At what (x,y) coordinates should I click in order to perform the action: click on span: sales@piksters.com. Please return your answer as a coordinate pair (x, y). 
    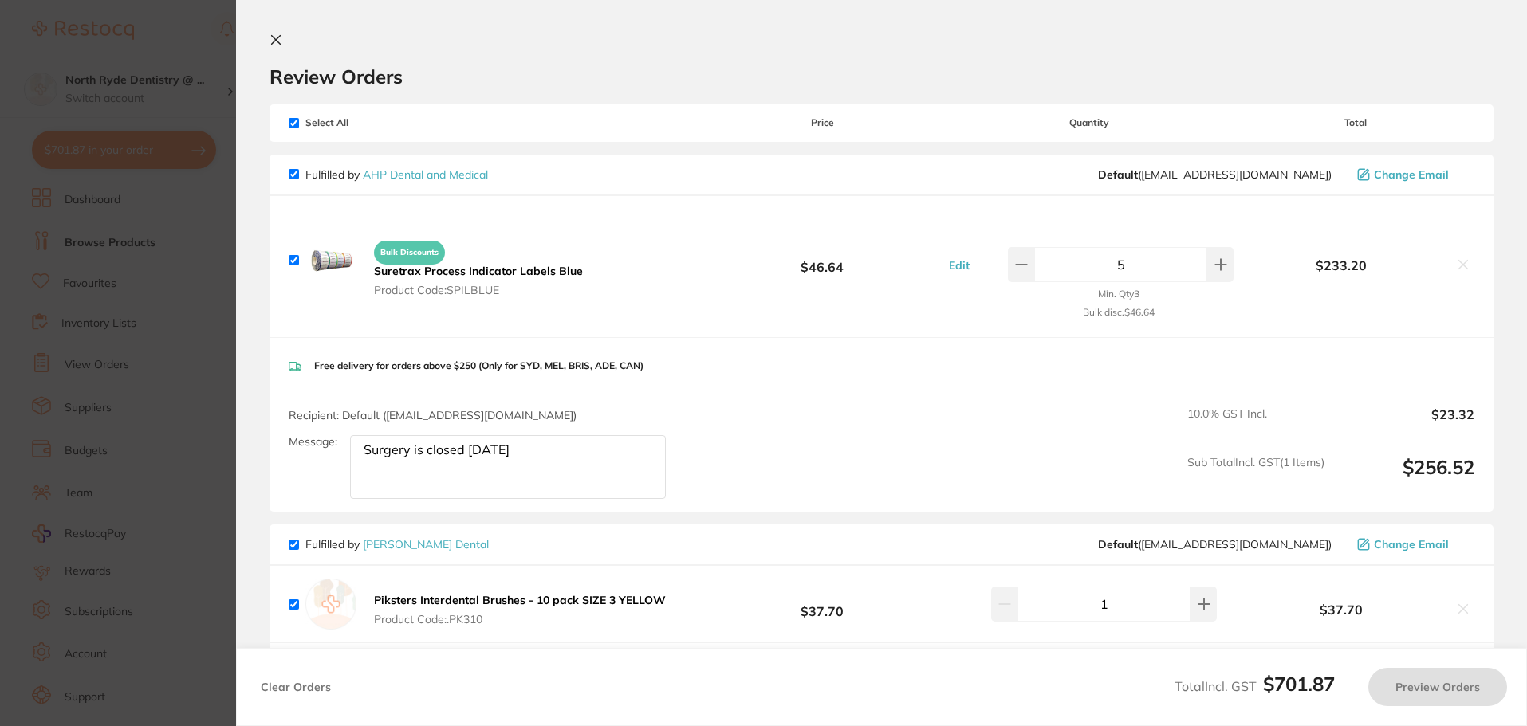
    Looking at the image, I should click on (1214, 545).